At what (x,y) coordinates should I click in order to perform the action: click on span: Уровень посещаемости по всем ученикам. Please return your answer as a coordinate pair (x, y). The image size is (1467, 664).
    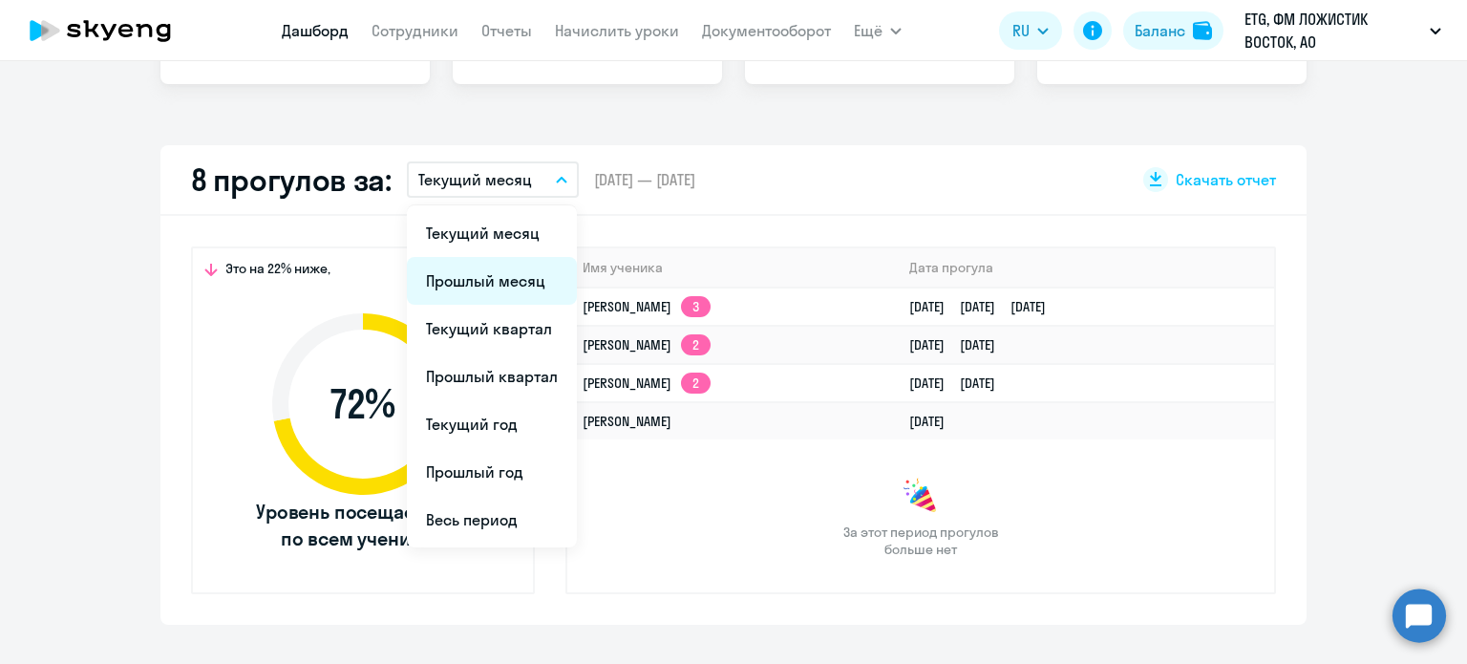
    Looking at the image, I should click on (363, 525).